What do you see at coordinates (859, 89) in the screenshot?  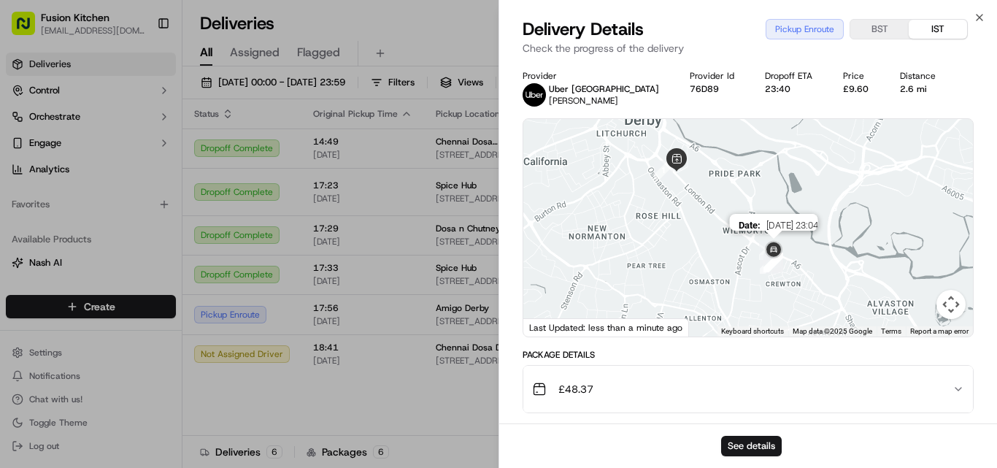 I see `div: £9.60` at bounding box center [859, 89].